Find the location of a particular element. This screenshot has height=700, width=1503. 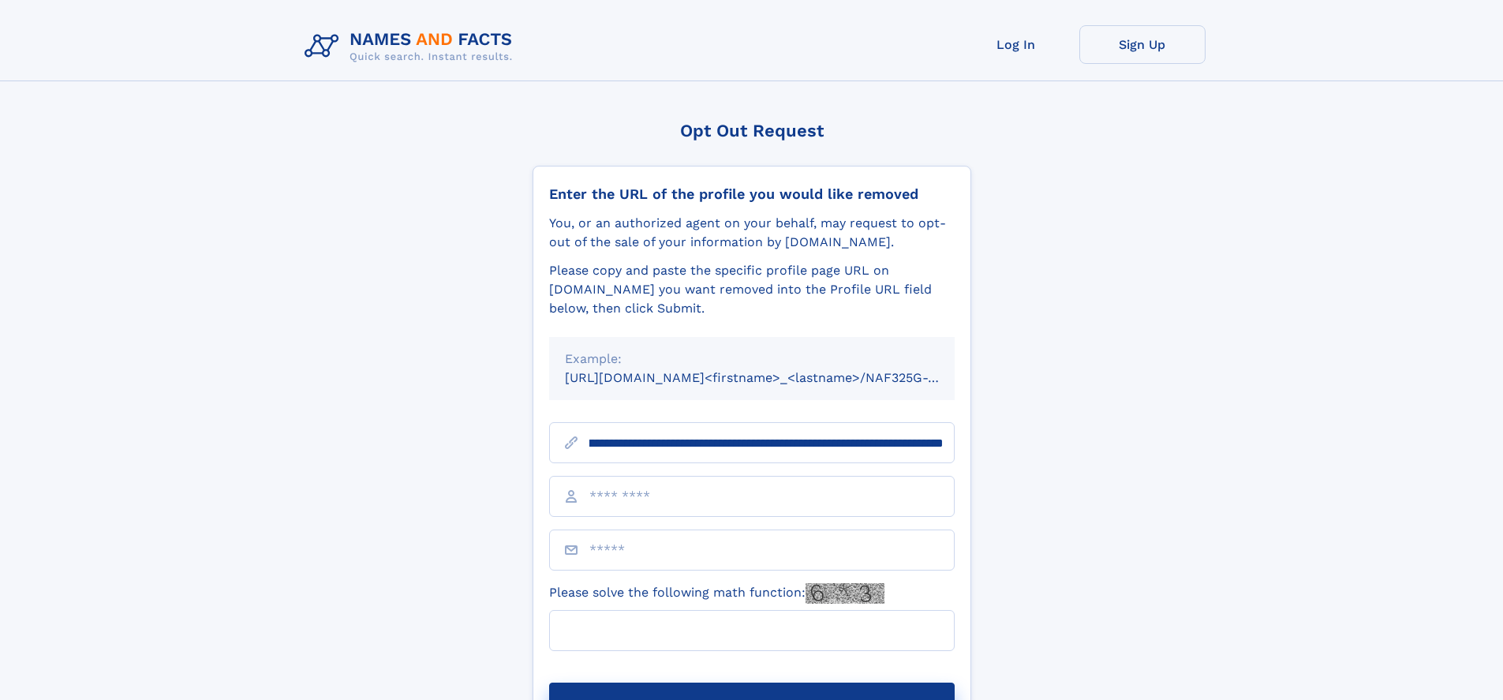

div: Example: is located at coordinates (752, 359).